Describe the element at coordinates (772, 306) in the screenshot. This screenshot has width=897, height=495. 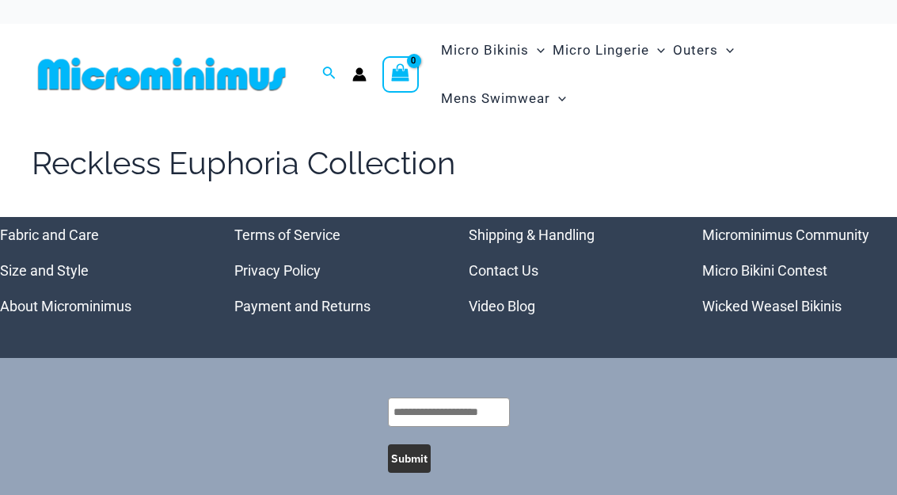
I see `a: Wicked Weasel Bikinis` at that location.